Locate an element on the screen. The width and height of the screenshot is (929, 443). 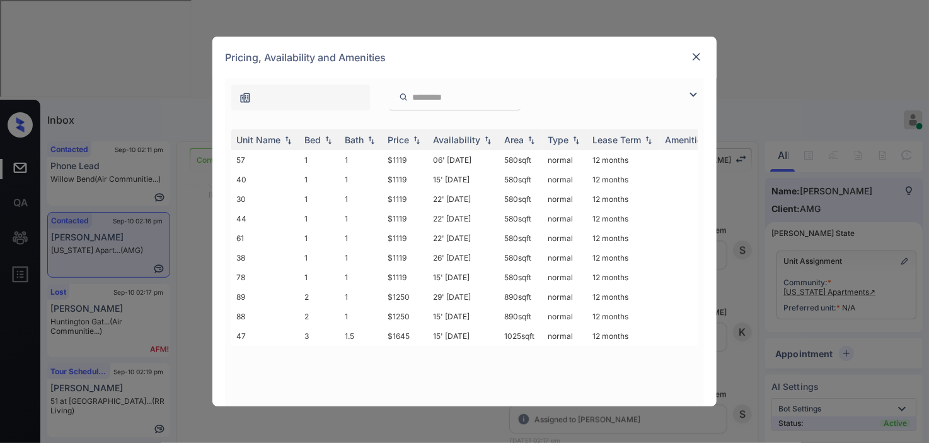
div: Type is located at coordinates (558, 139).